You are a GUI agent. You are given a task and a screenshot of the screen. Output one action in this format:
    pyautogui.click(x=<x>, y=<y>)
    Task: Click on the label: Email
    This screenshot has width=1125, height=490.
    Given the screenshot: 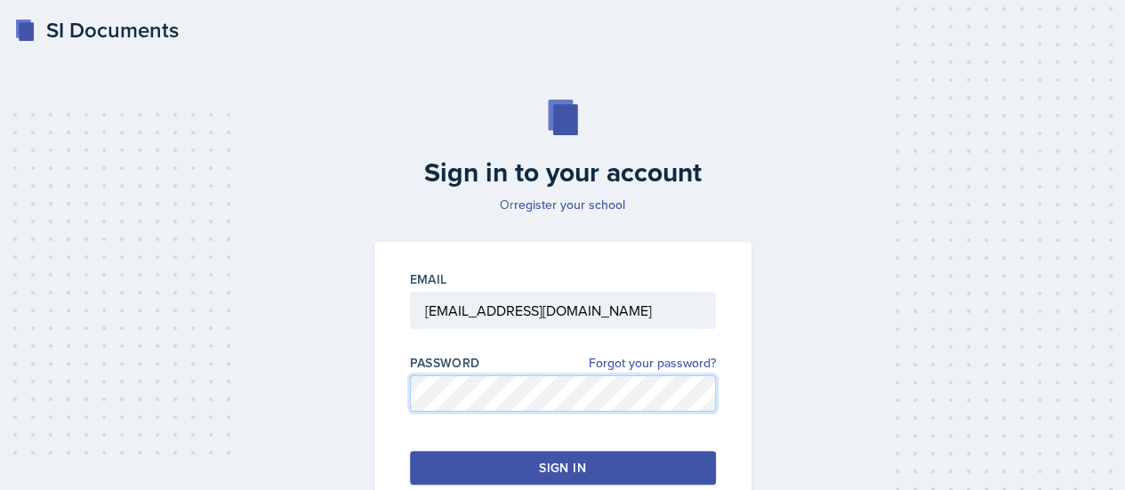 What is the action you would take?
    pyautogui.click(x=429, y=279)
    